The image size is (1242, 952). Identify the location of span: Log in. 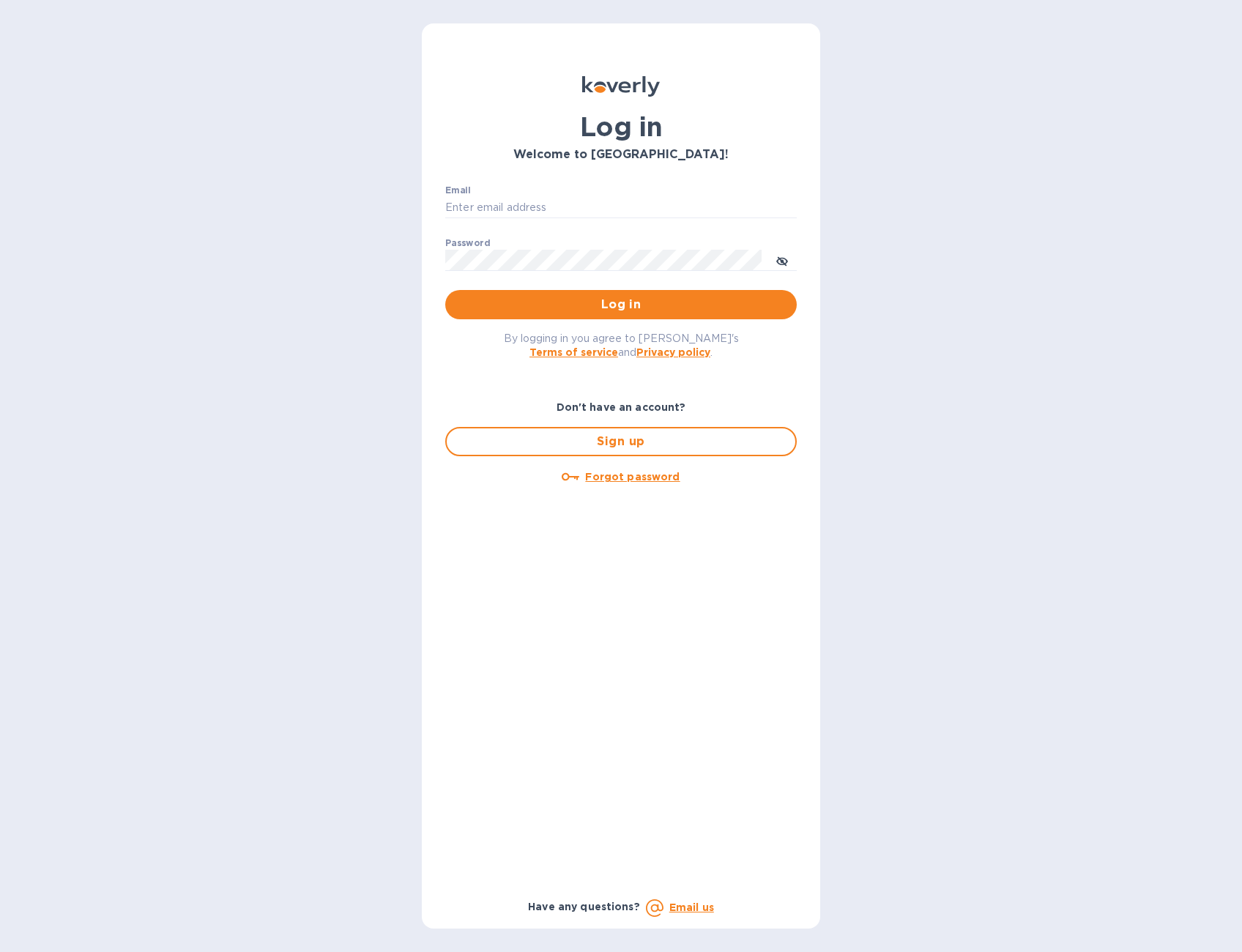
(621, 305).